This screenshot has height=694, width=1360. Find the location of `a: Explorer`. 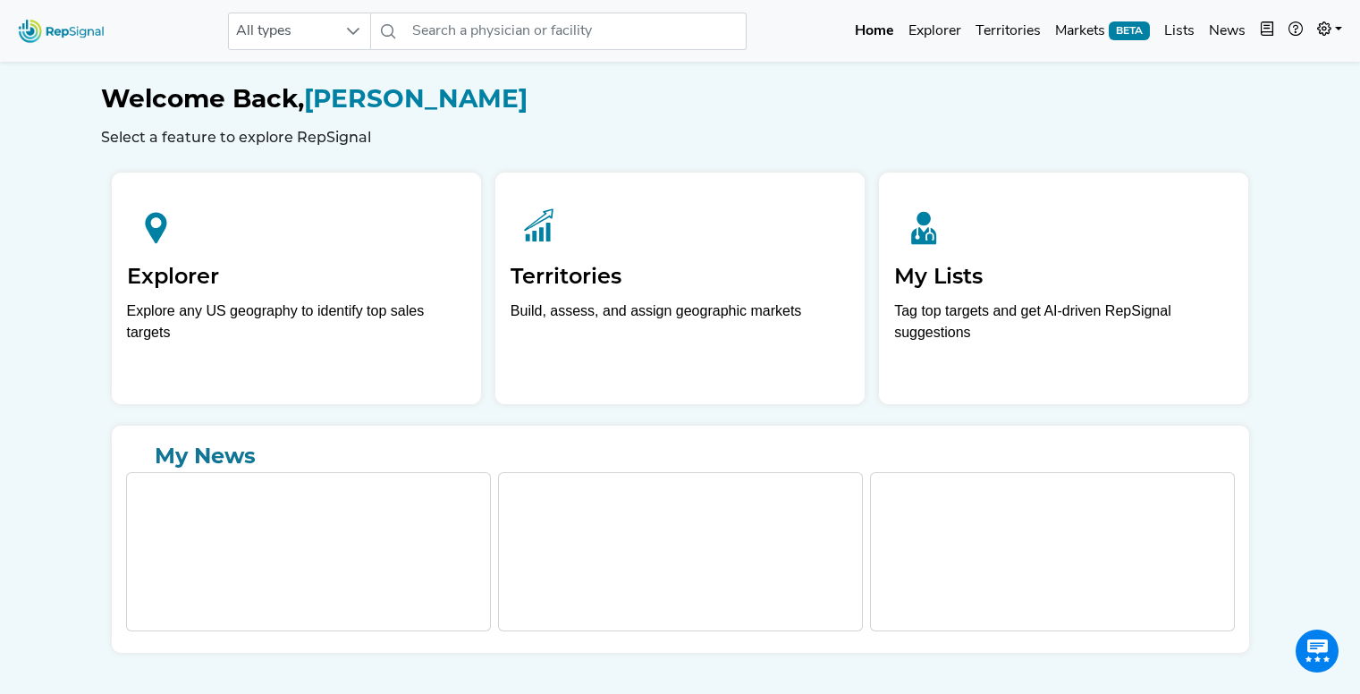

a: Explorer is located at coordinates (934, 31).